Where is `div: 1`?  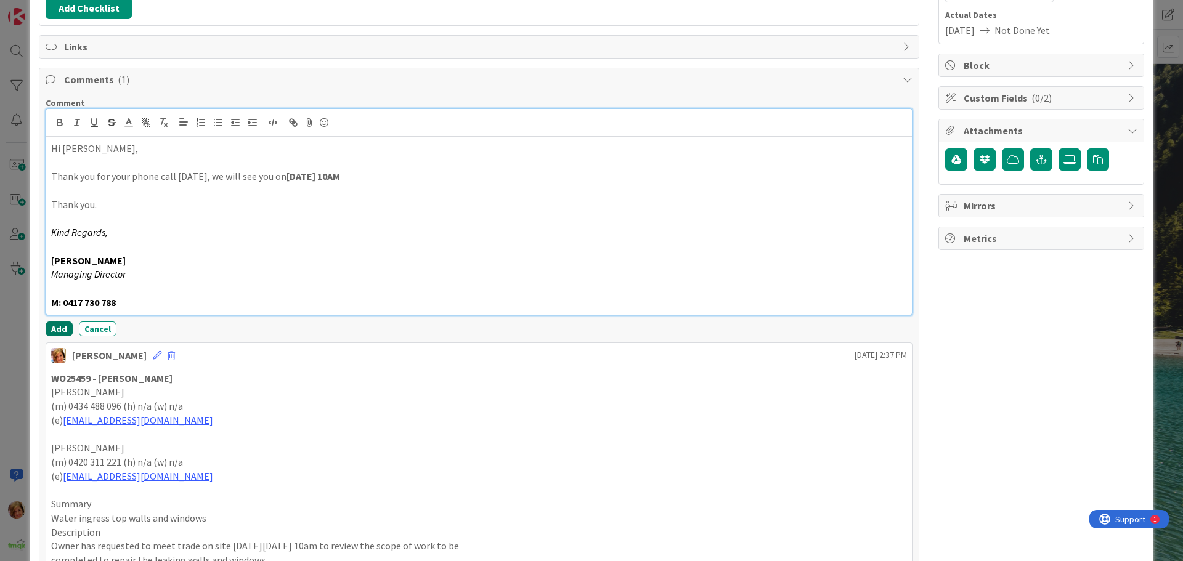
div: 1 is located at coordinates (65, 10).